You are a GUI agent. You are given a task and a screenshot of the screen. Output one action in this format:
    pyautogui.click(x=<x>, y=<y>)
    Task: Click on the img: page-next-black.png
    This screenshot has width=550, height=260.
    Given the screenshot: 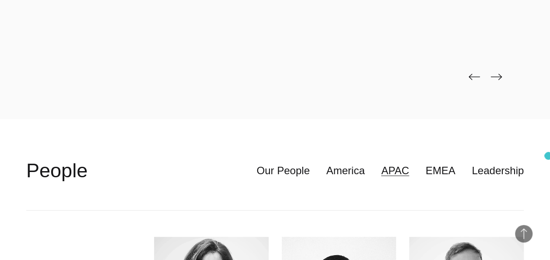 What is the action you would take?
    pyautogui.click(x=496, y=77)
    